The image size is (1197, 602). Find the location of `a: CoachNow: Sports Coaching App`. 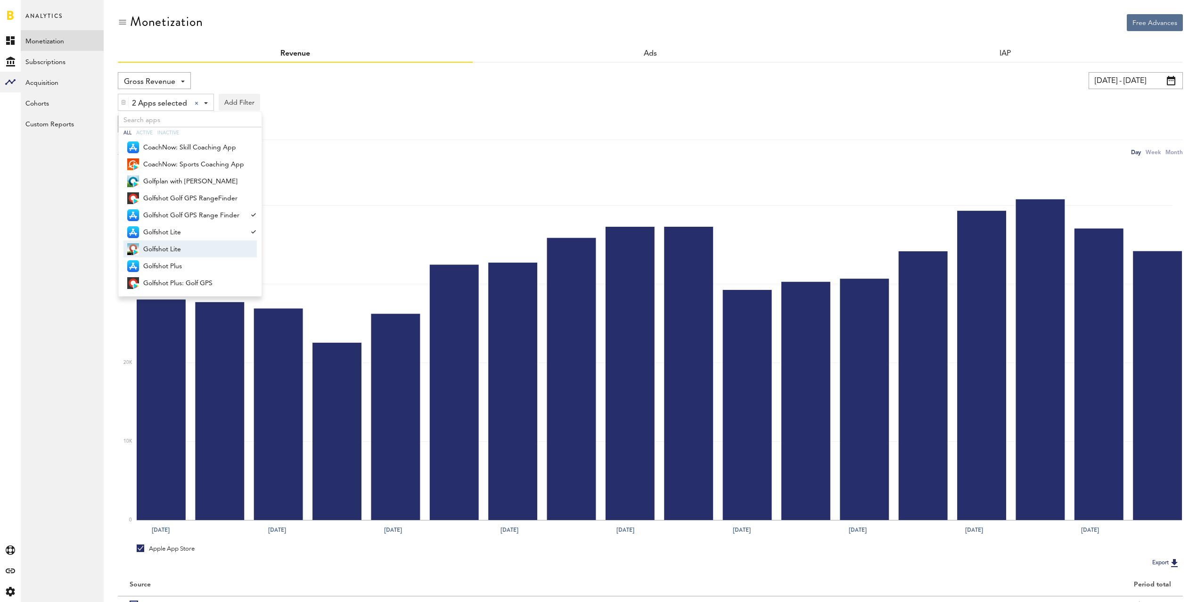

a: CoachNow: Sports Coaching App is located at coordinates (186, 164).